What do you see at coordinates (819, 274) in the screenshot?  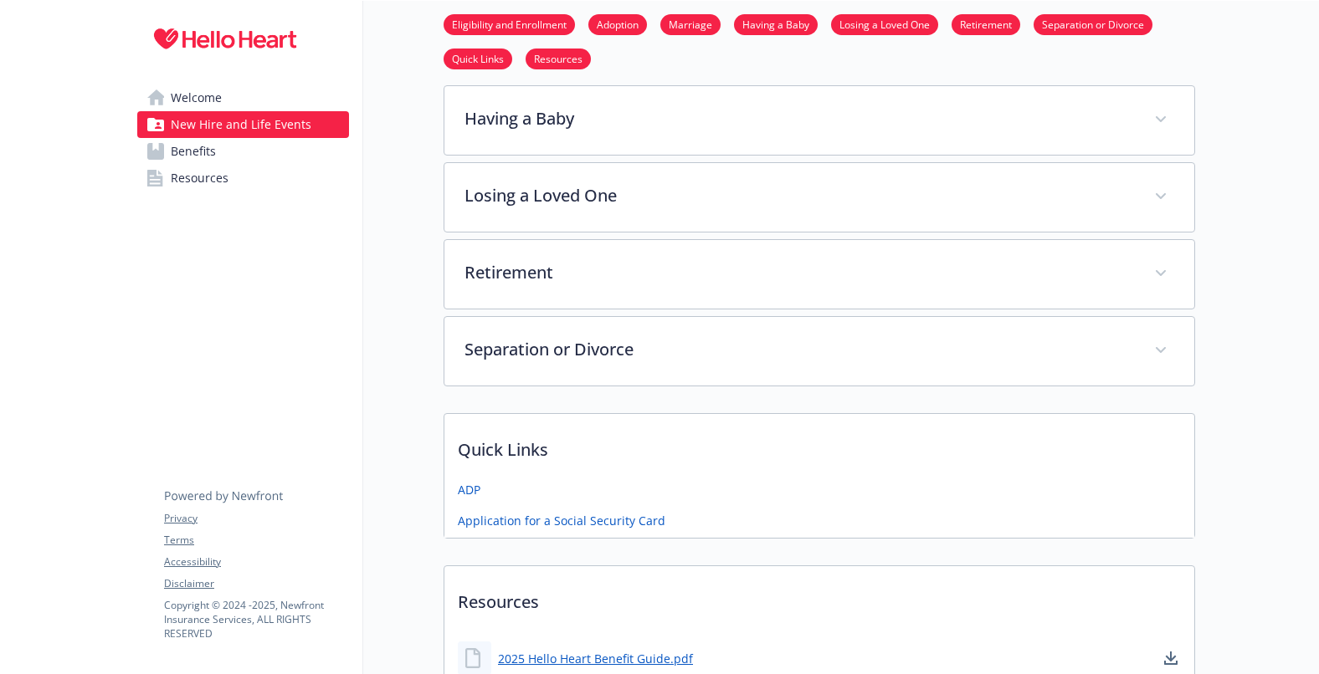 I see `div: Retirement` at bounding box center [819, 274].